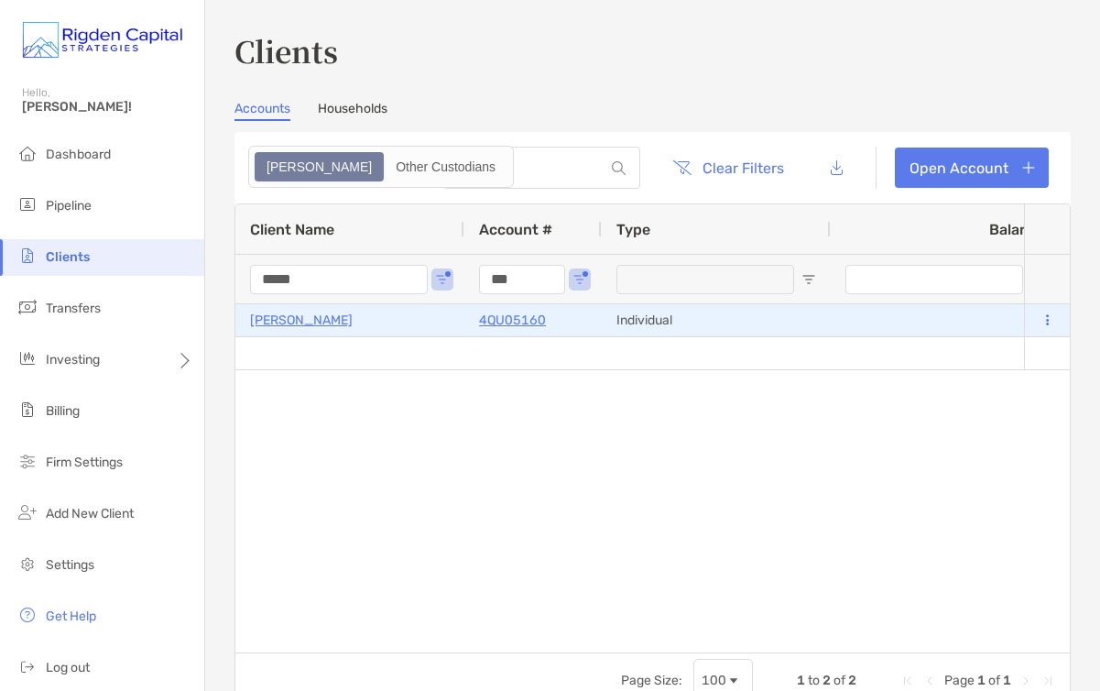  I want to click on span: Firm Settings, so click(84, 462).